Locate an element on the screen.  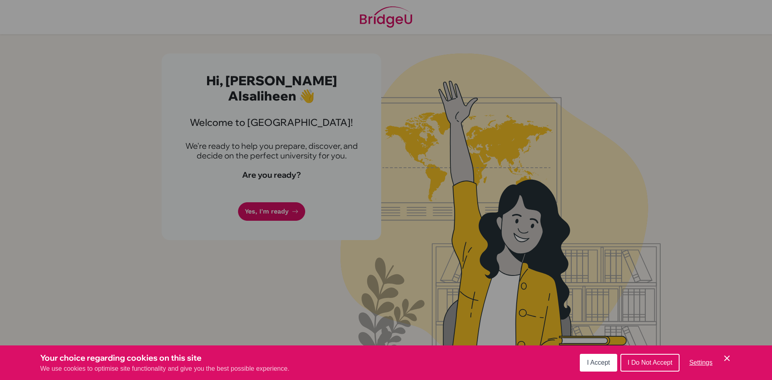
h3: Your choice regarding cookies on this site is located at coordinates (165, 358).